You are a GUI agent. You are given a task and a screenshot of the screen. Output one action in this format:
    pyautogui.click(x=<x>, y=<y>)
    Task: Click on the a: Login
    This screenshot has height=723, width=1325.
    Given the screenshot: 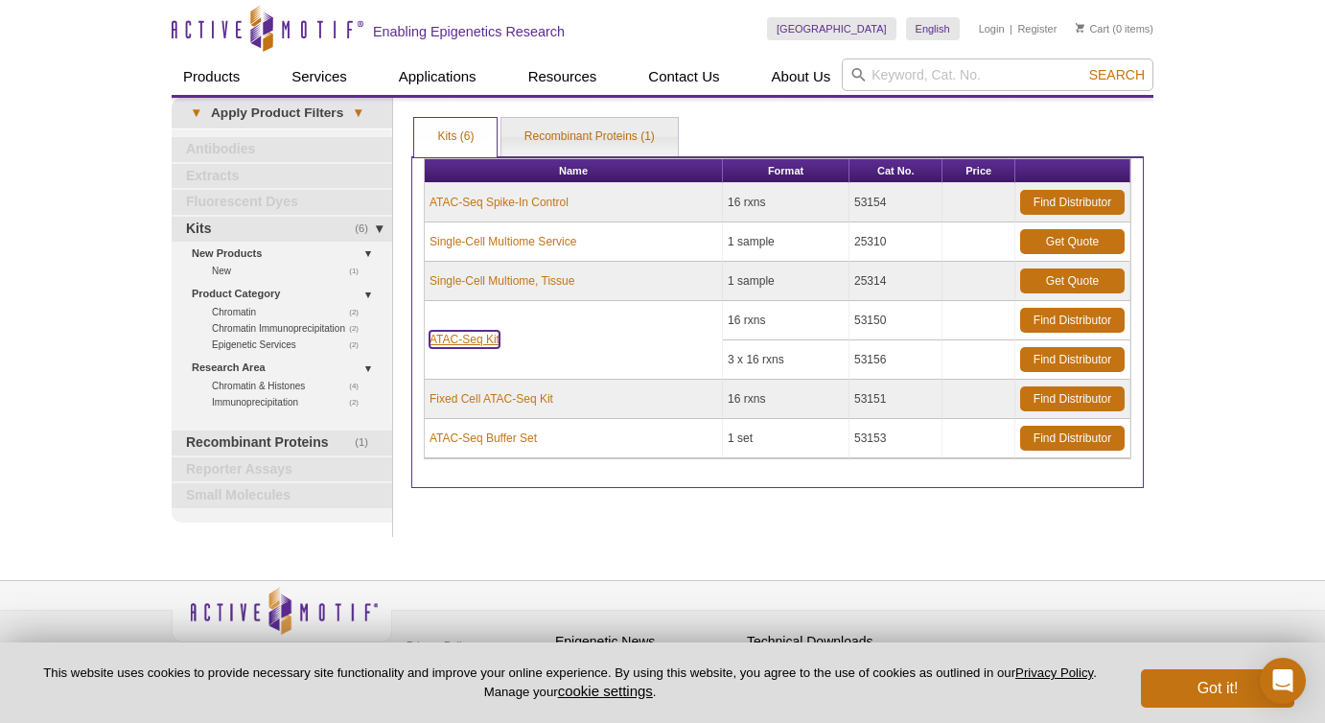 What is the action you would take?
    pyautogui.click(x=991, y=29)
    